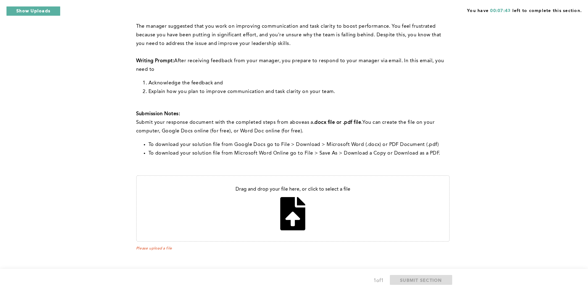 This screenshot has height=291, width=588. Describe the element at coordinates (421, 280) in the screenshot. I see `button: SUBMIT SECTION` at that location.